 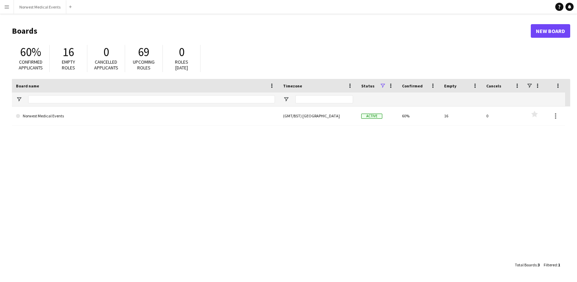 I want to click on span: Board name, so click(x=28, y=86).